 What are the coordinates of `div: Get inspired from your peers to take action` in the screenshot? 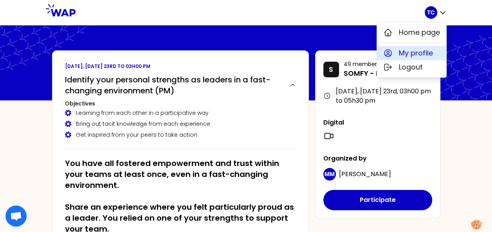 It's located at (180, 135).